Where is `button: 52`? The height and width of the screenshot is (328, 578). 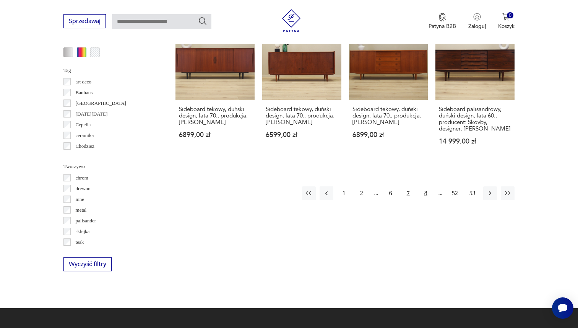 button: 52 is located at coordinates (455, 193).